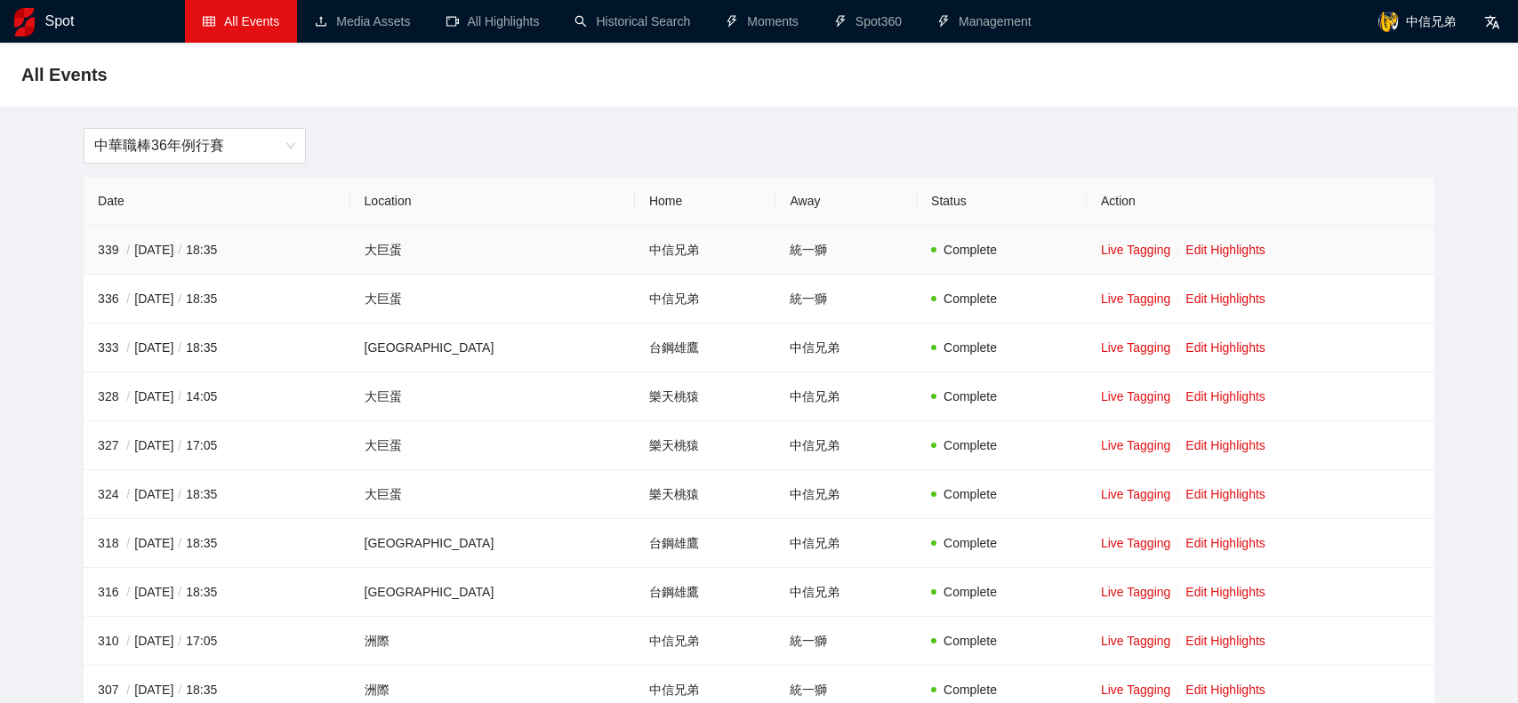  Describe the element at coordinates (845, 201) in the screenshot. I see `th: Away` at that location.